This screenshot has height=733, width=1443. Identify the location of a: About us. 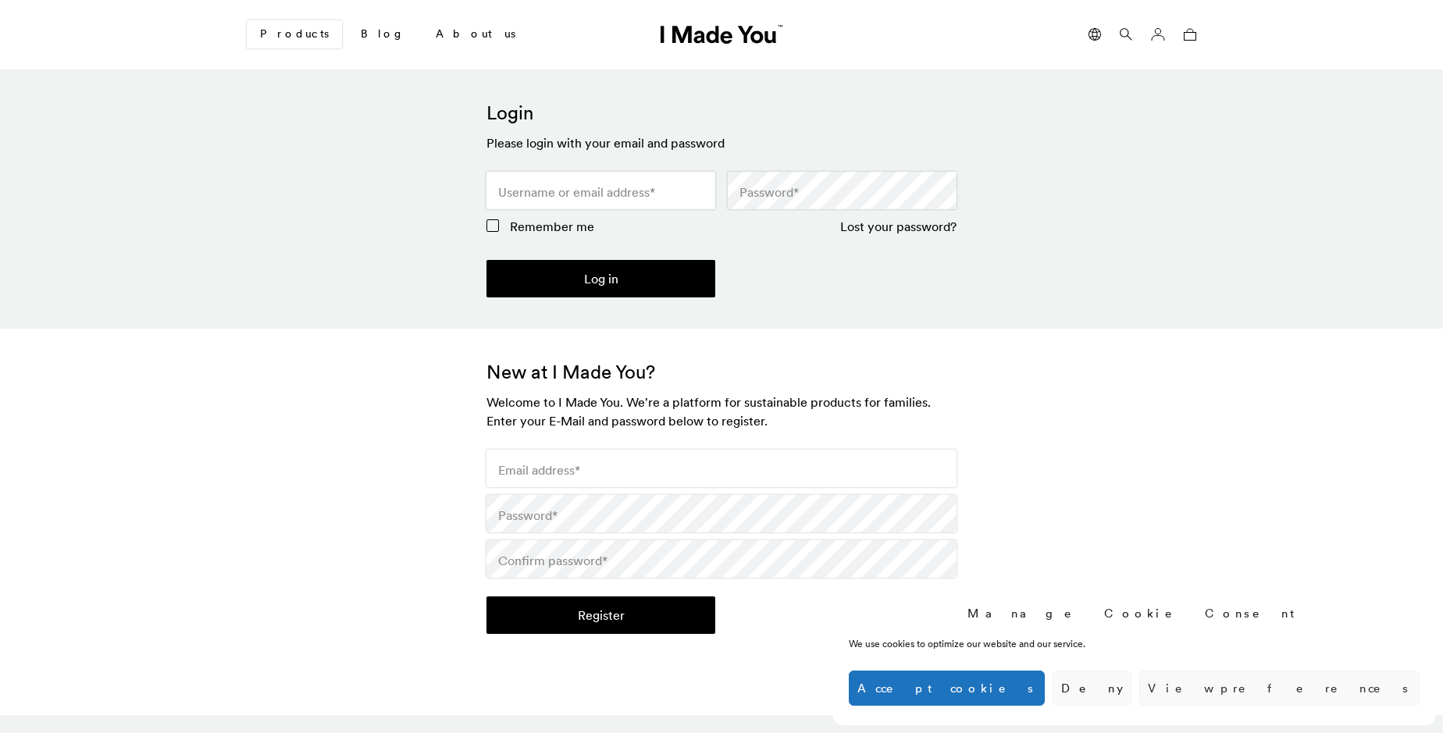
(476, 34).